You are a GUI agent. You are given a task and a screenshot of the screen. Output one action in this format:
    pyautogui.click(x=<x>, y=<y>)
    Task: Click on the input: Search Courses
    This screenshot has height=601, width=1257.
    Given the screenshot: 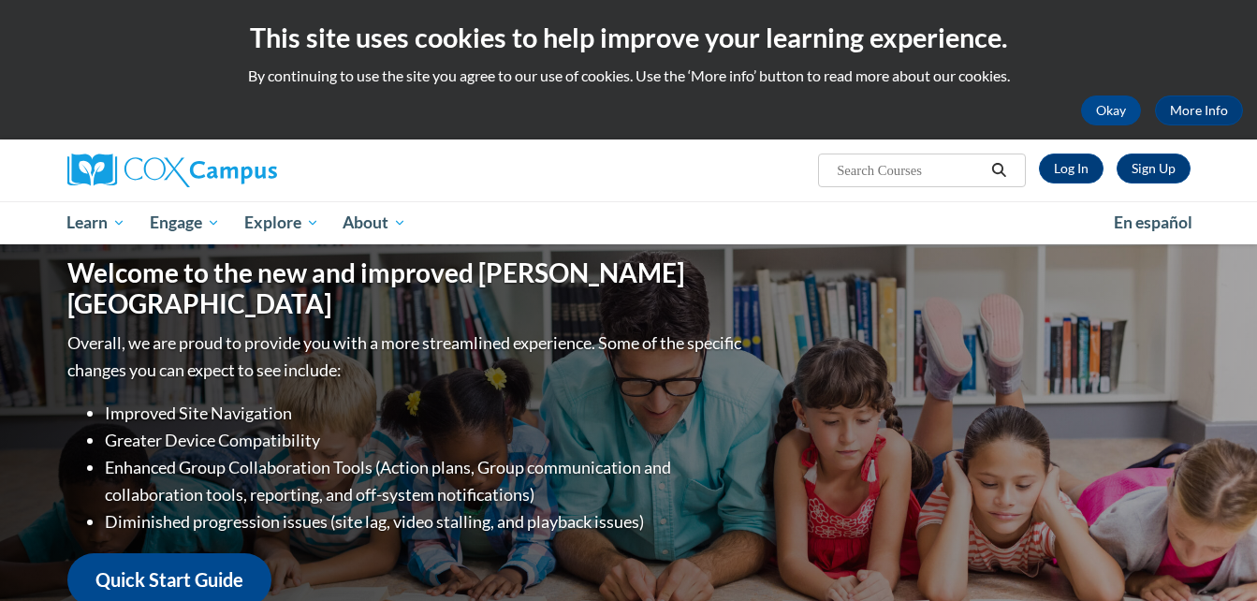 What is the action you would take?
    pyautogui.click(x=910, y=170)
    